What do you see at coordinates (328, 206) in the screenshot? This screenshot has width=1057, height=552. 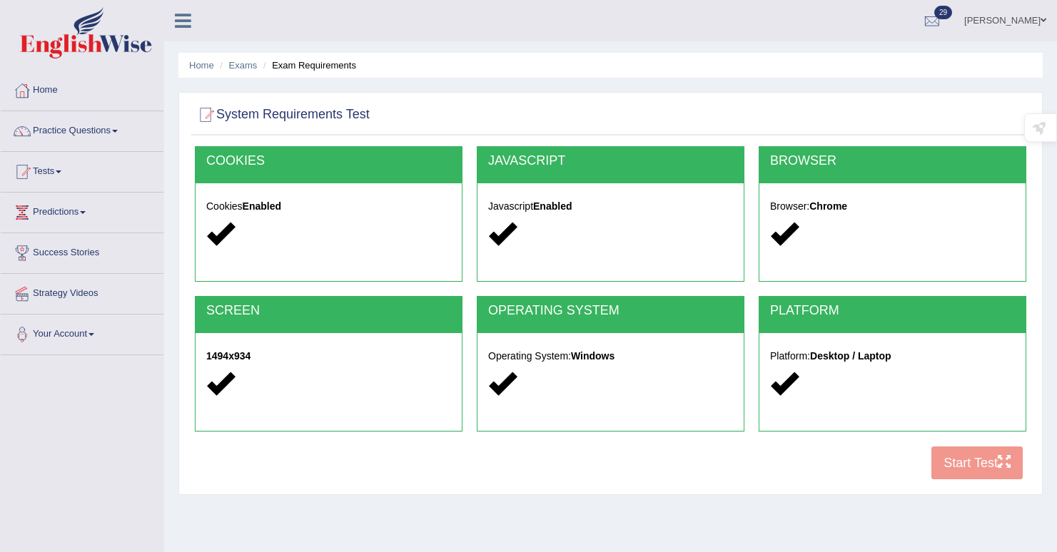 I see `h5: Cookies` at bounding box center [328, 206].